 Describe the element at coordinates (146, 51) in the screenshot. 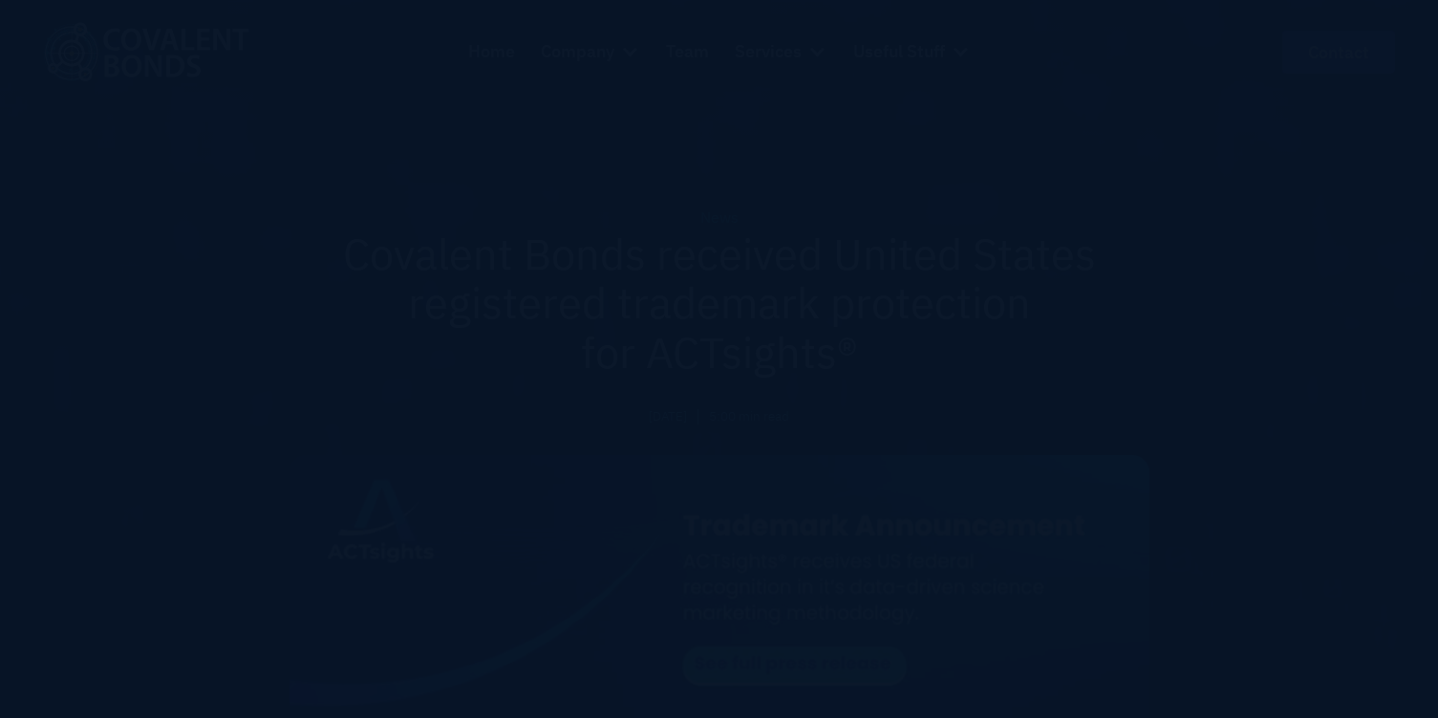

I see `a: home` at that location.